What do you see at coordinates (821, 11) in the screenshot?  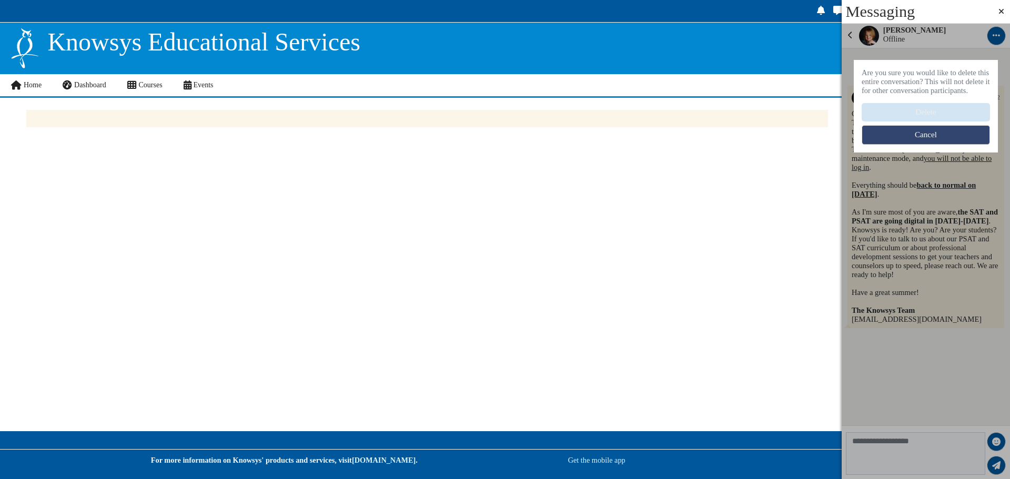 I see `div: Show notification window with no new notifications` at bounding box center [821, 11].